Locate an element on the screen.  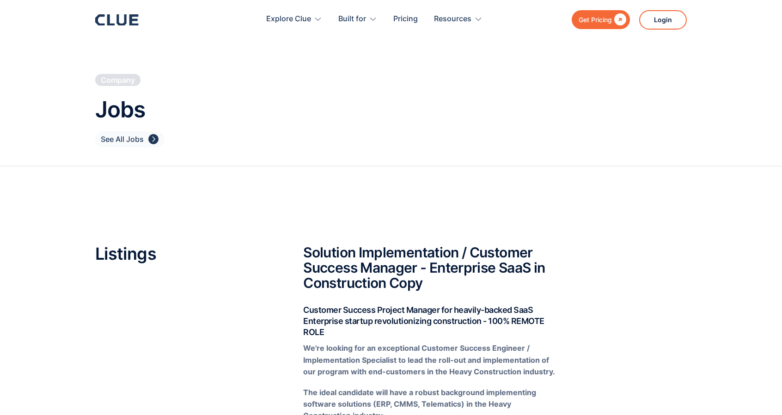
strong: We're looking for an exceptional Customer Success Engineer / Implementation Specialist to lead th... is located at coordinates (429, 360).